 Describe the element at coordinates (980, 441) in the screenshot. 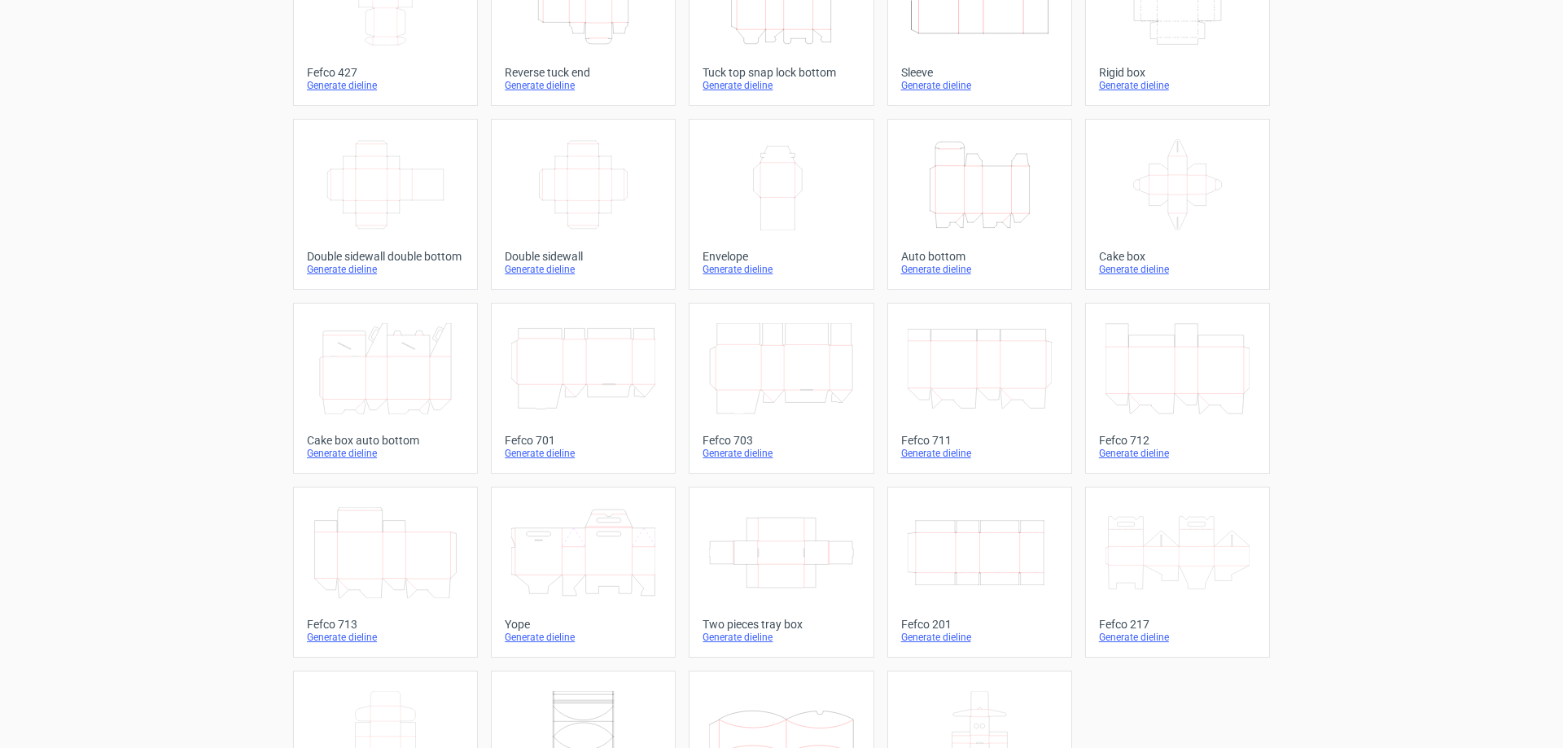

I see `div: Fefco 711` at that location.